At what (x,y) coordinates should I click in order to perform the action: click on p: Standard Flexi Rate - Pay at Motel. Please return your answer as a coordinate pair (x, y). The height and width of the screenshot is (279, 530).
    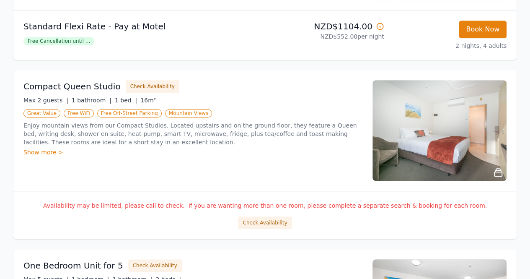
    Looking at the image, I should click on (142, 26).